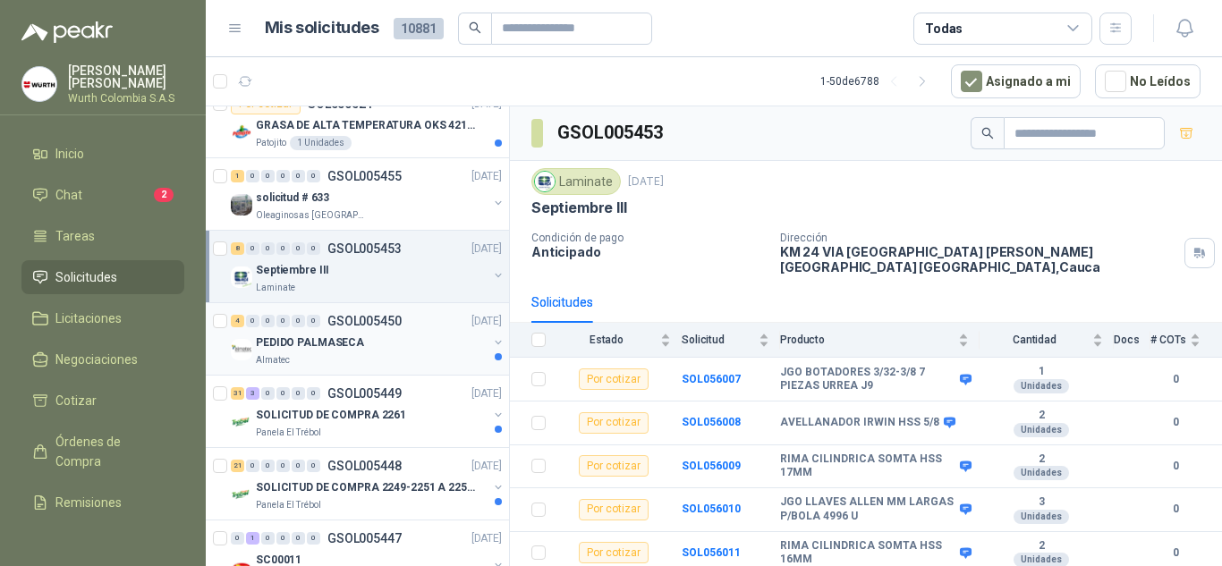 The width and height of the screenshot is (1222, 566). Describe the element at coordinates (364, 466) in the screenshot. I see `p: GSOL005448` at that location.